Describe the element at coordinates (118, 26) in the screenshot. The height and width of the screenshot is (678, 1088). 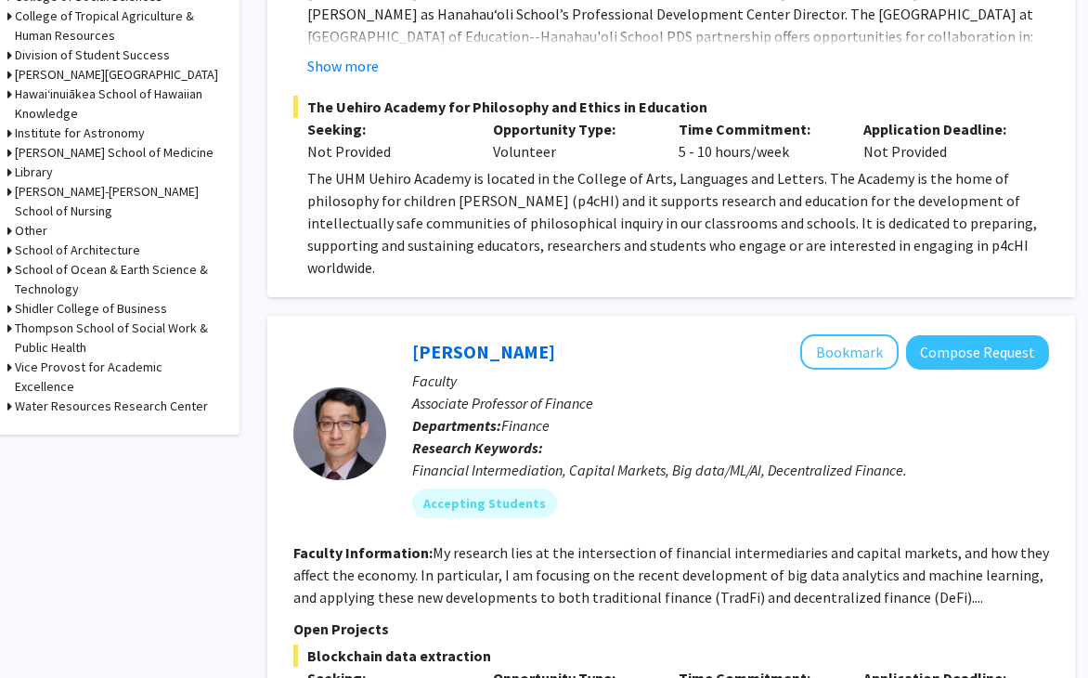
I see `h3: College of Tropical Agriculture & Human Resources` at that location.